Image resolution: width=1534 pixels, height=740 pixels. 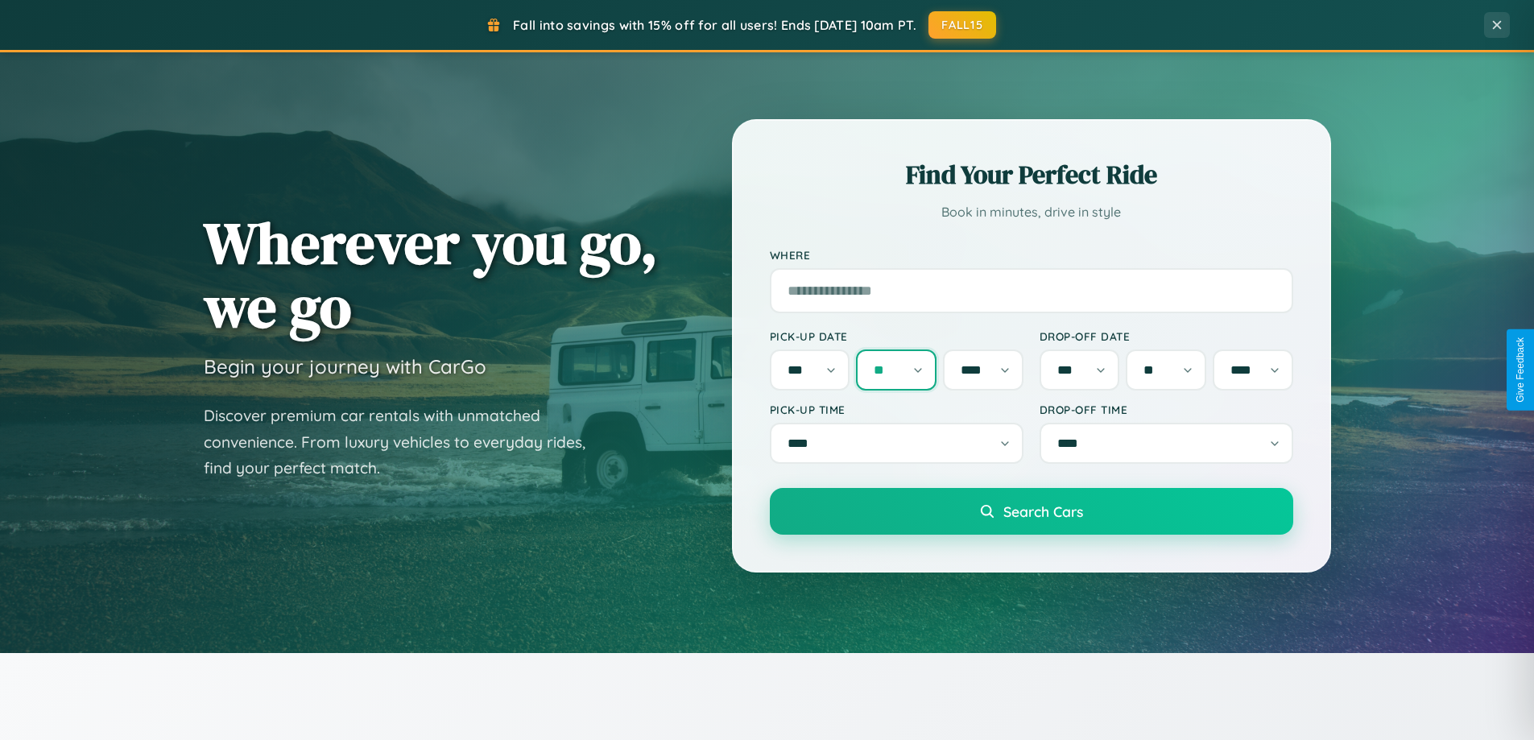 I want to click on span: Search Cars, so click(x=1042, y=511).